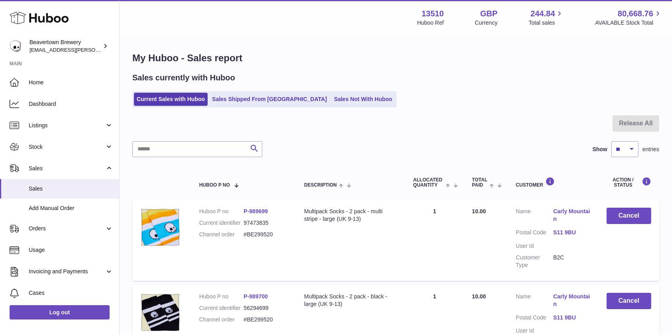 Image resolution: width=672 pixels, height=335 pixels. I want to click on span: Description, so click(320, 185).